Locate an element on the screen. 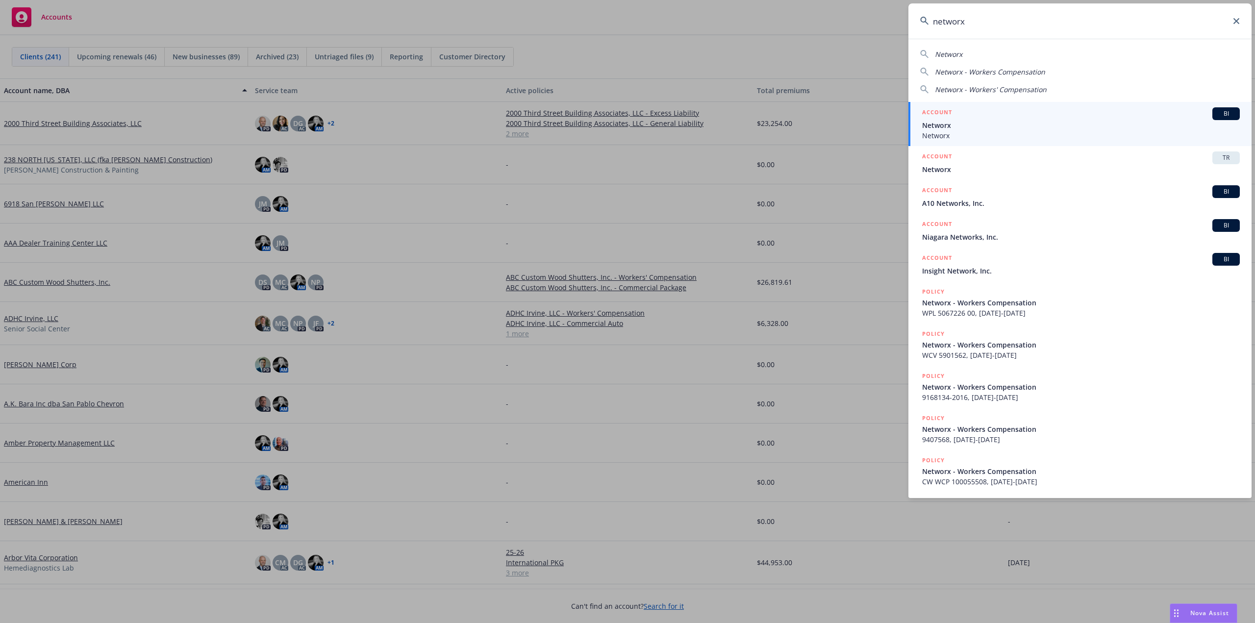 This screenshot has height=623, width=1255. button: Nova Assist is located at coordinates (1203, 613).